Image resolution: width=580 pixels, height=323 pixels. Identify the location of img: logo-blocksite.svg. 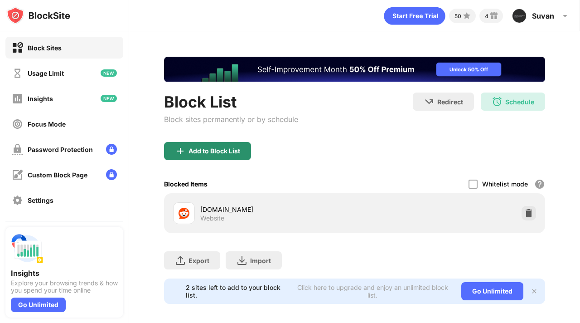
(38, 15).